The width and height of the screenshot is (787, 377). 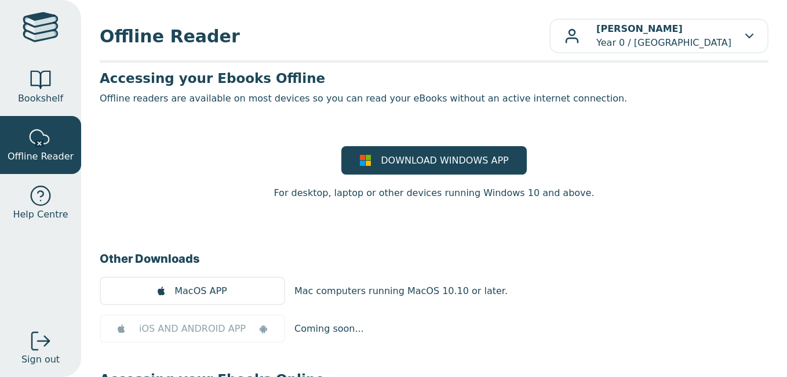 What do you see at coordinates (434, 258) in the screenshot?
I see `h3: Other Downloads` at bounding box center [434, 258].